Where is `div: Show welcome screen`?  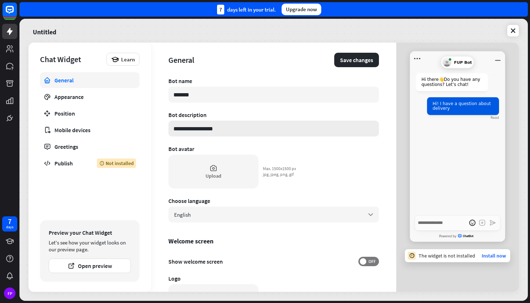 div: Show welcome screen is located at coordinates (274, 261).